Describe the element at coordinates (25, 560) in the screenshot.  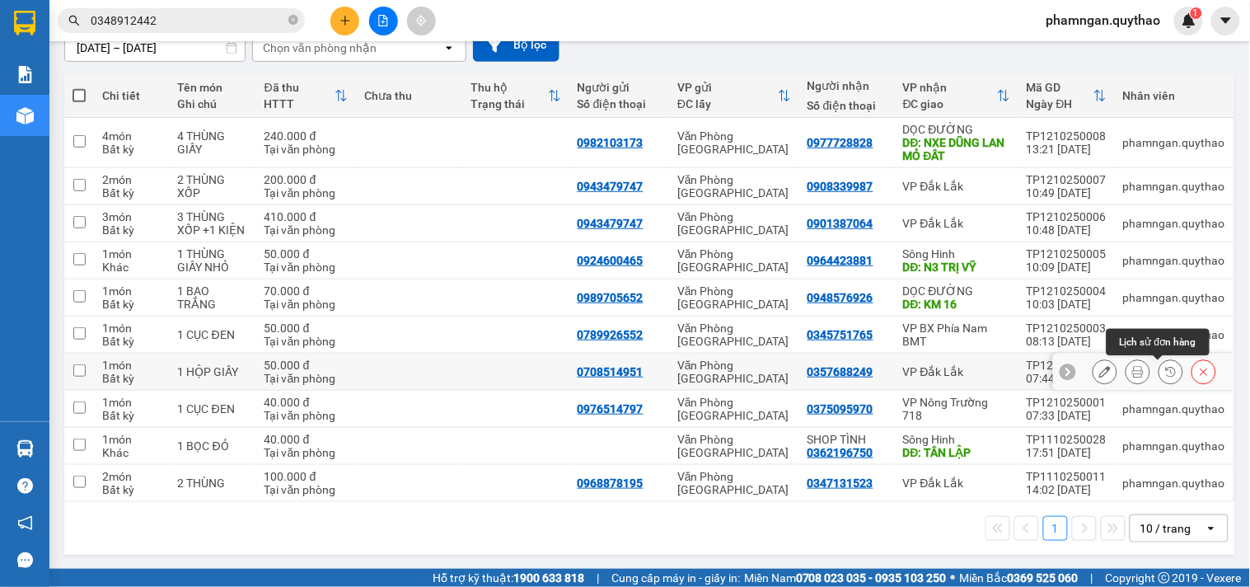
I see `span: message` at that location.